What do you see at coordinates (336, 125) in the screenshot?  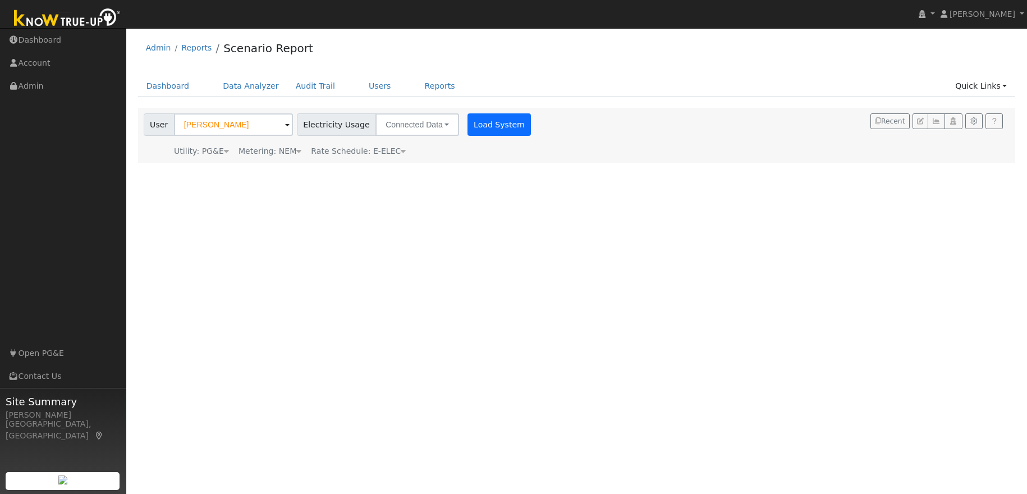 I see `span: Electricity Usage` at bounding box center [336, 125].